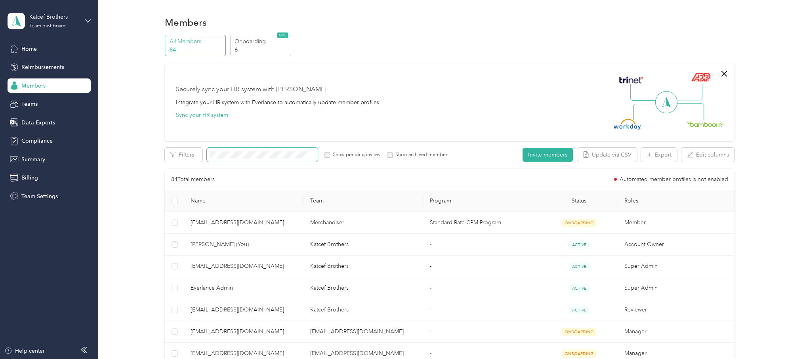 The image size is (805, 359). I want to click on p: Onboarding, so click(262, 41).